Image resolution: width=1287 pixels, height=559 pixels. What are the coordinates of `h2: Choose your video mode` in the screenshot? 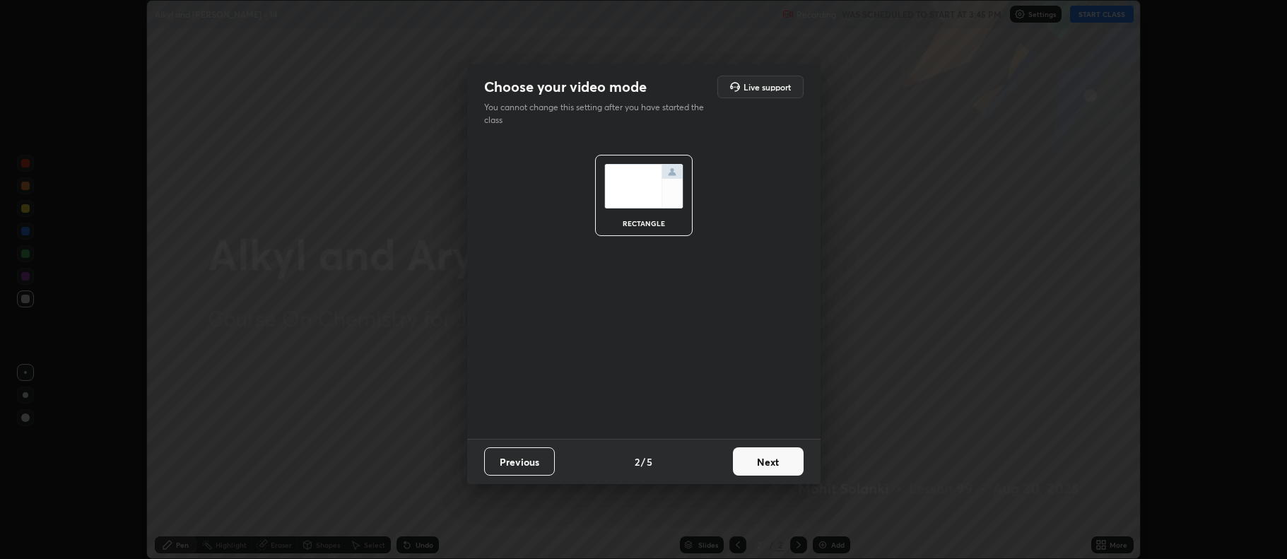 It's located at (565, 87).